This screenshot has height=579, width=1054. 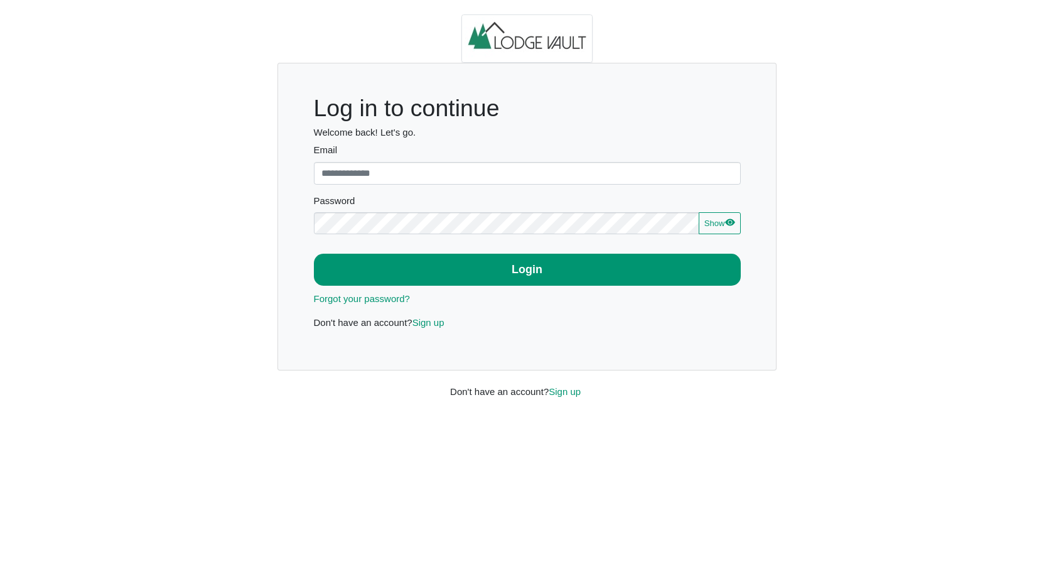 I want to click on img: logo.2b93711c.jpg, so click(x=528, y=39).